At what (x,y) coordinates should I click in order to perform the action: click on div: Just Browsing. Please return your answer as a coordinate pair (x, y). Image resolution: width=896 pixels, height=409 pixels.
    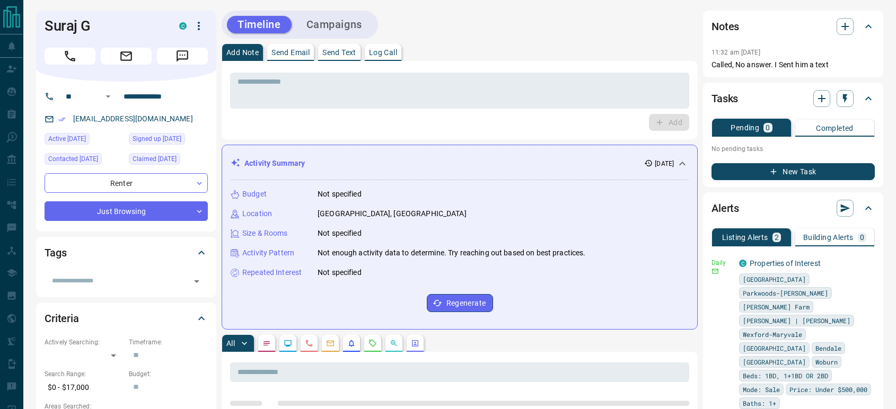
    Looking at the image, I should click on (126, 211).